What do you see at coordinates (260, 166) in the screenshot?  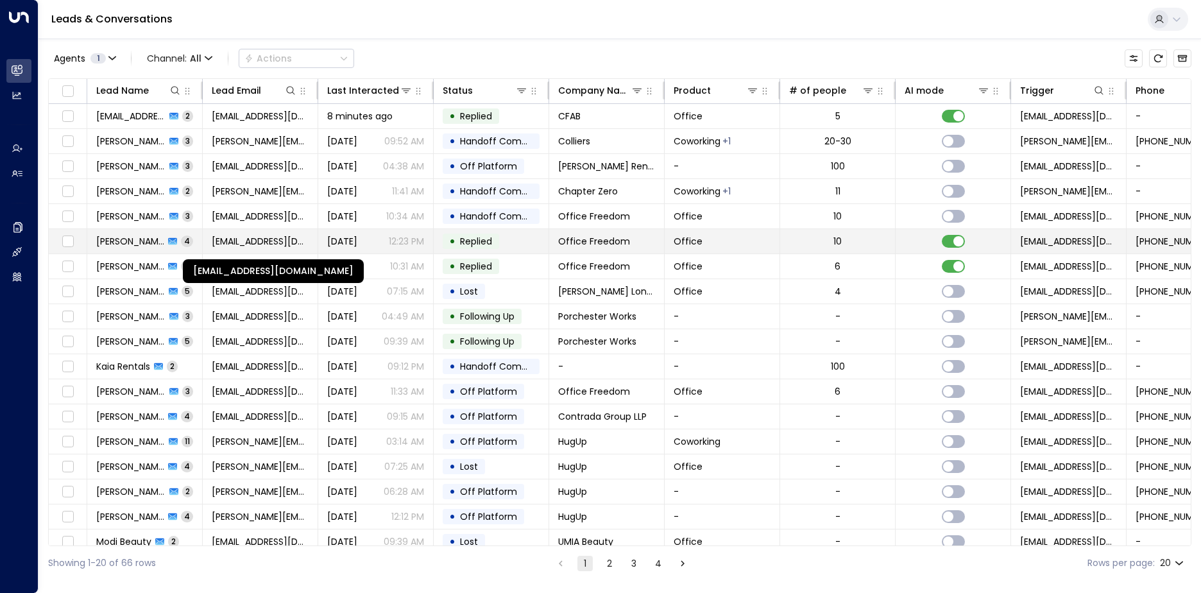 I see `span: info@grandstayrental.com` at bounding box center [260, 166].